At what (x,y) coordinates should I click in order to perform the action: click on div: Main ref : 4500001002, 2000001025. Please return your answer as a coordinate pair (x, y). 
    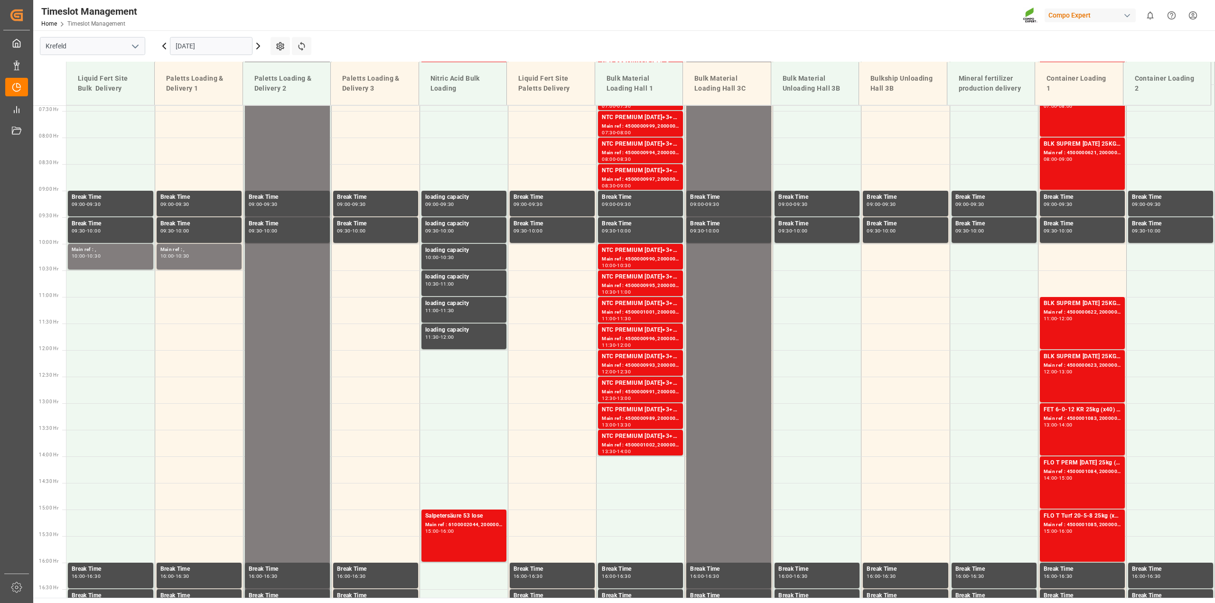
    Looking at the image, I should click on (640, 445).